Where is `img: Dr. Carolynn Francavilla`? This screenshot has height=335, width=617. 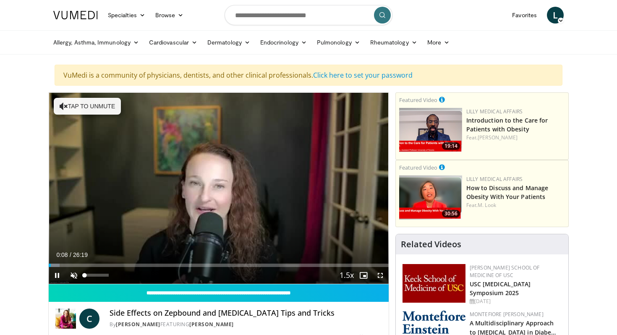
img: Dr. Carolynn Francavilla is located at coordinates (65, 318).